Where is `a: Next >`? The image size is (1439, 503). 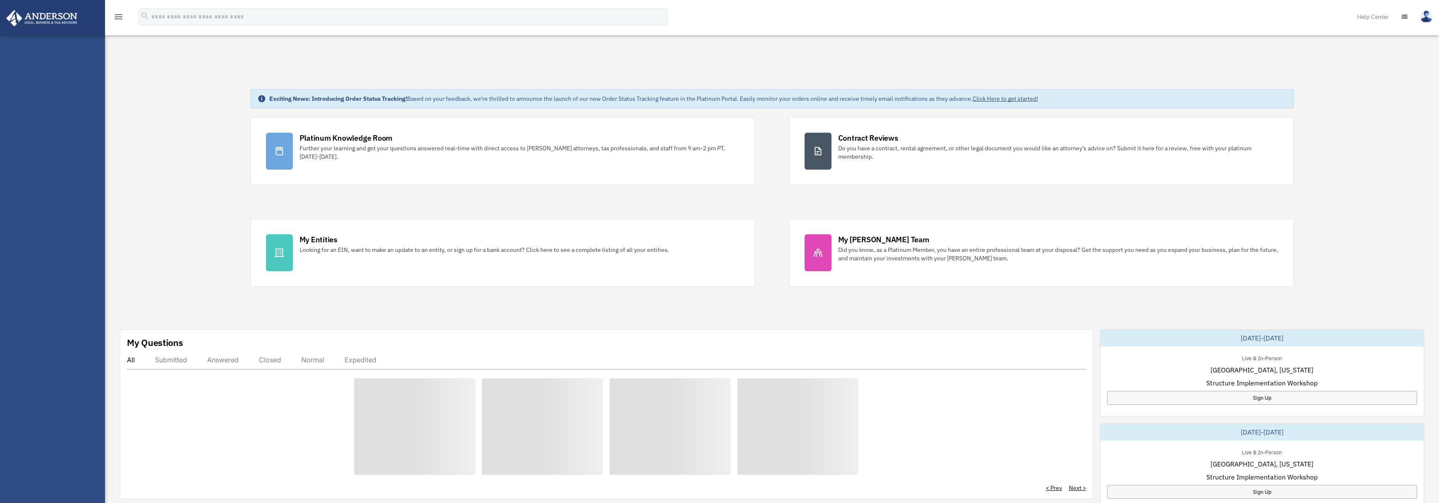
a: Next > is located at coordinates (1077, 488).